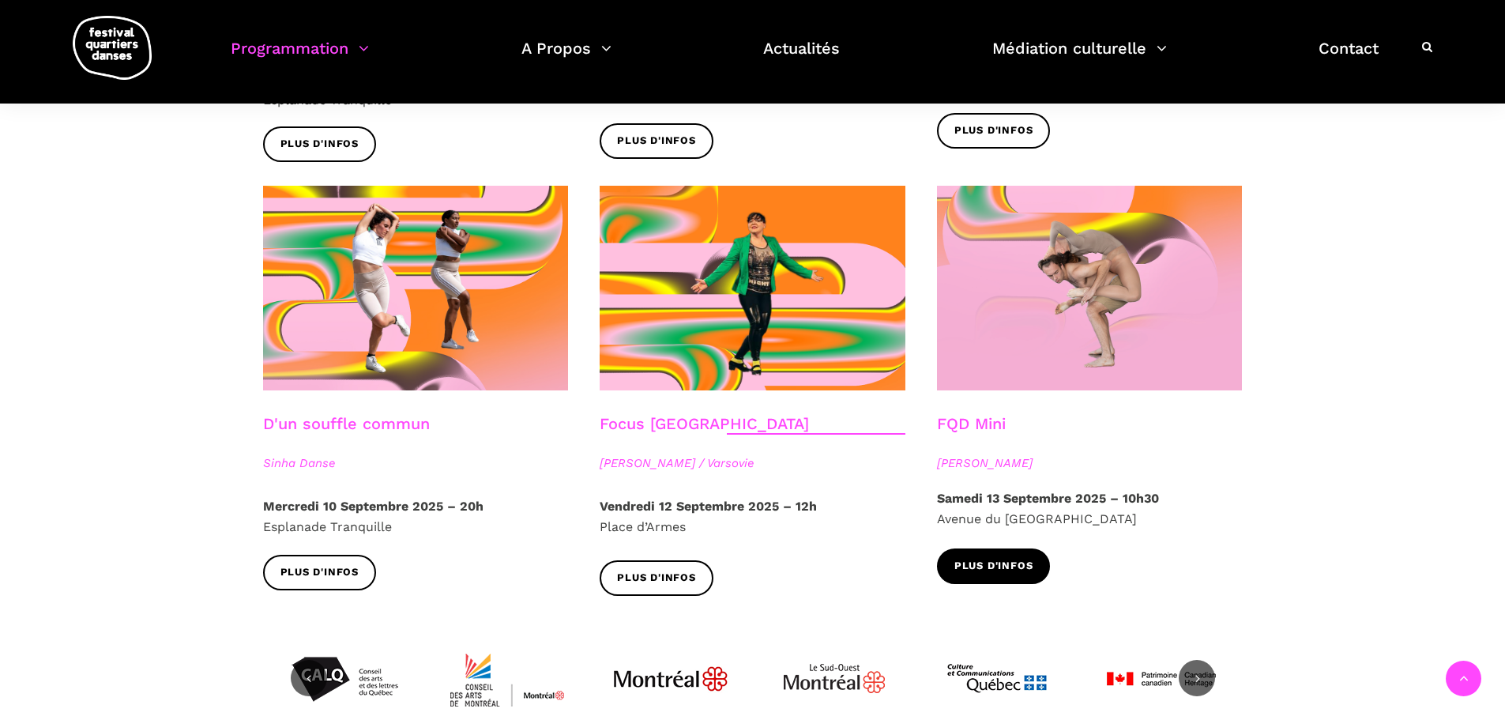 The height and width of the screenshot is (720, 1505). I want to click on strong: Samedi 13 Septembre 2025 – 10h30, so click(1047, 498).